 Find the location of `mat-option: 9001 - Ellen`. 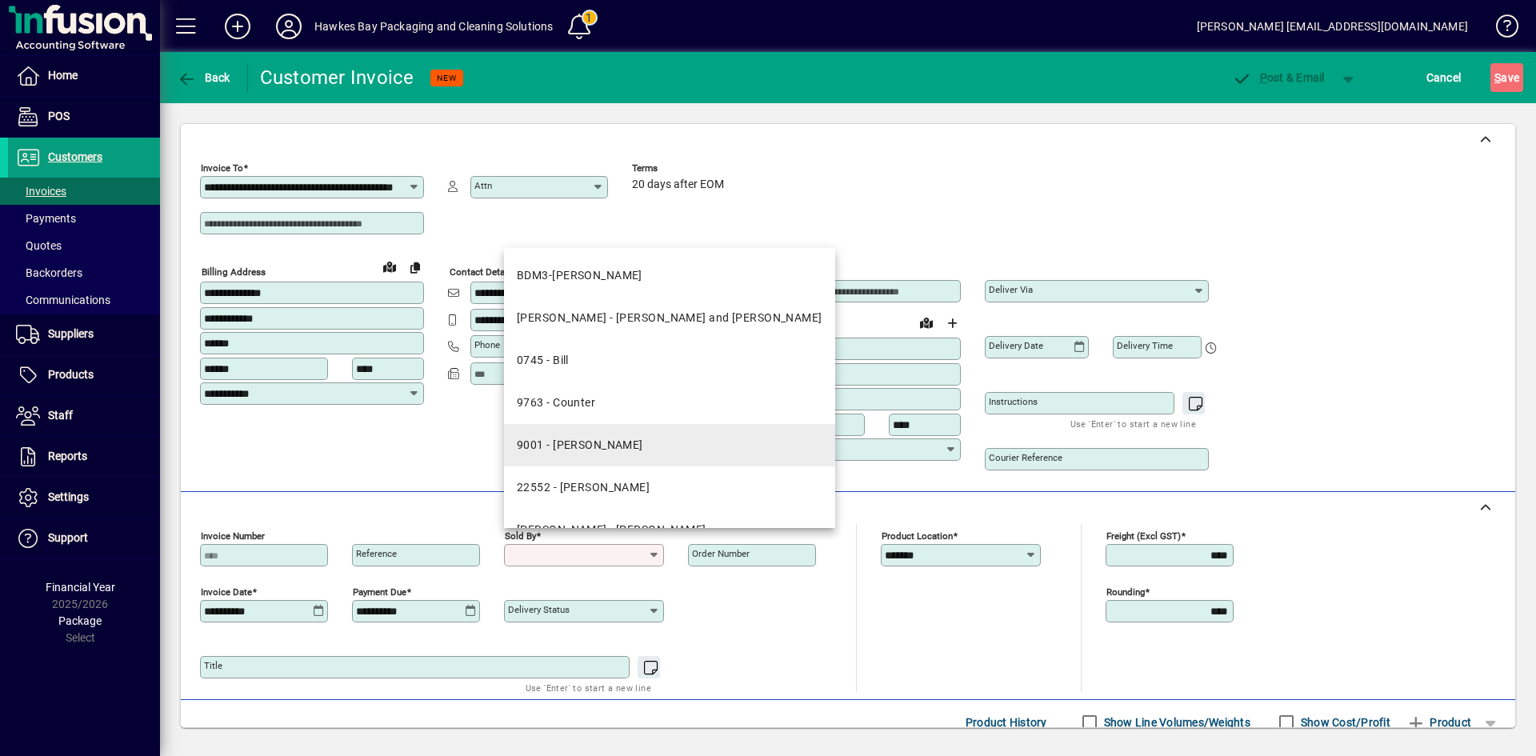

mat-option: 9001 - Ellen is located at coordinates (669, 445).